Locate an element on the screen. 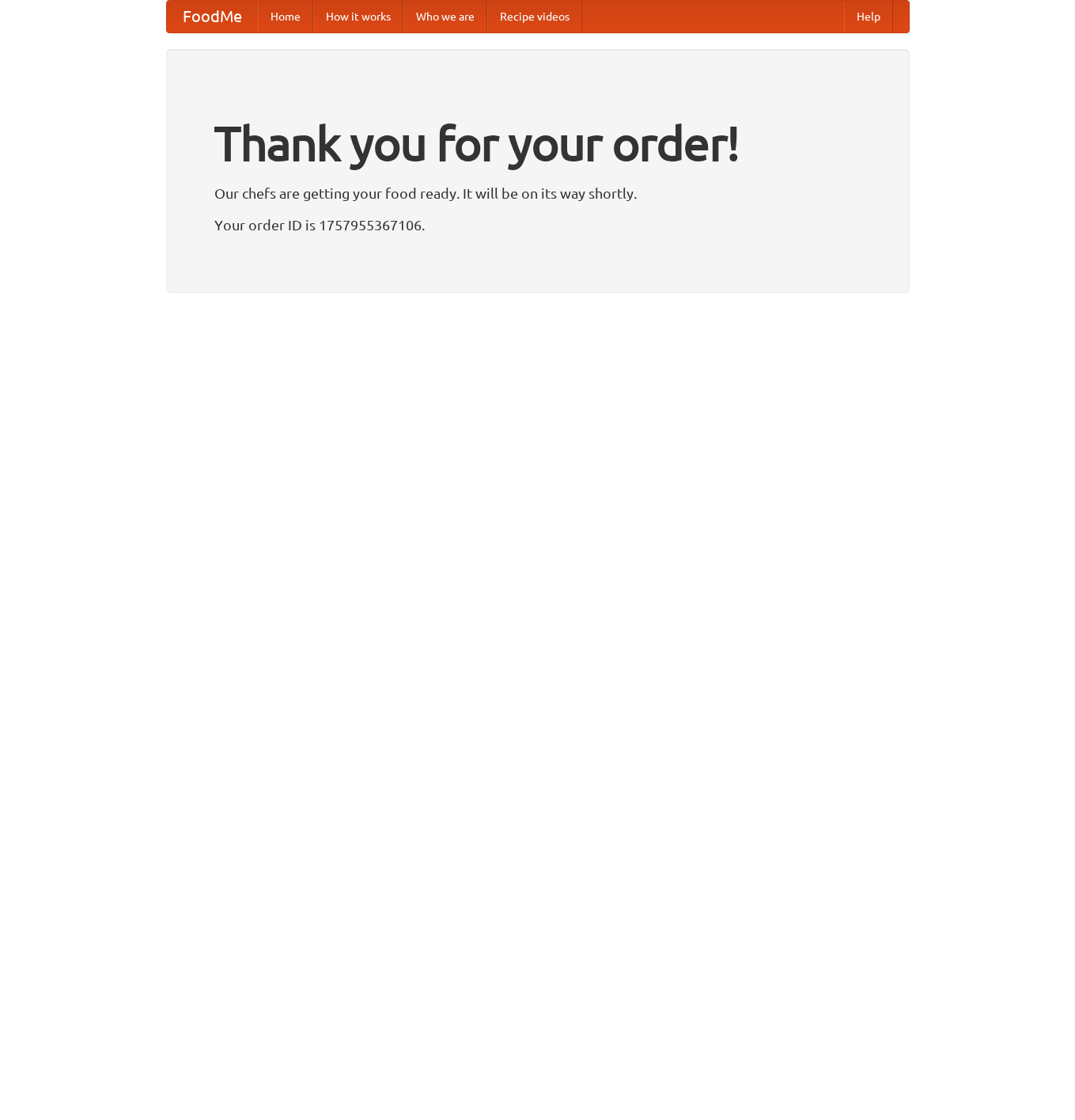 This screenshot has height=1120, width=1075. p: Your order ID is 1757955367106. is located at coordinates (538, 225).